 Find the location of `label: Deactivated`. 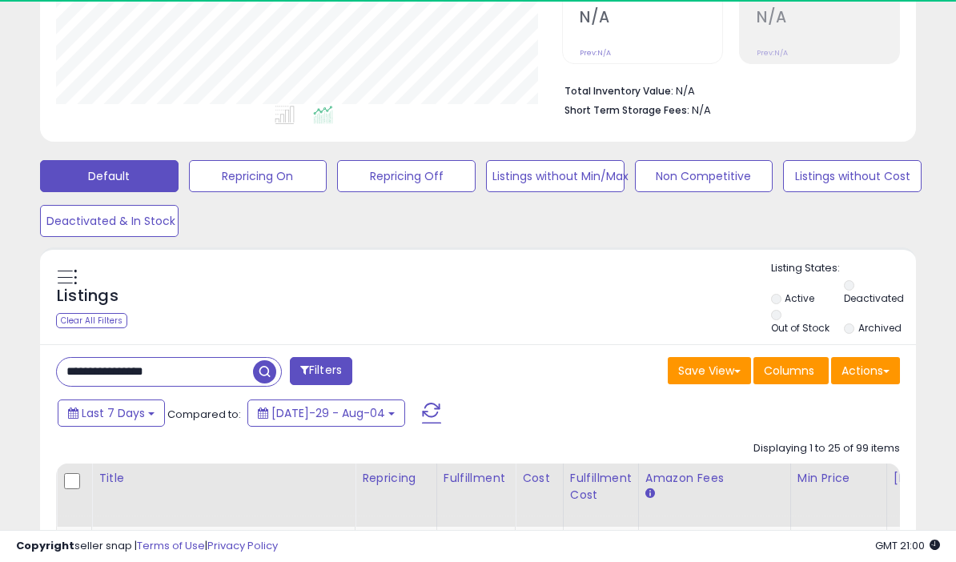

label: Deactivated is located at coordinates (874, 298).